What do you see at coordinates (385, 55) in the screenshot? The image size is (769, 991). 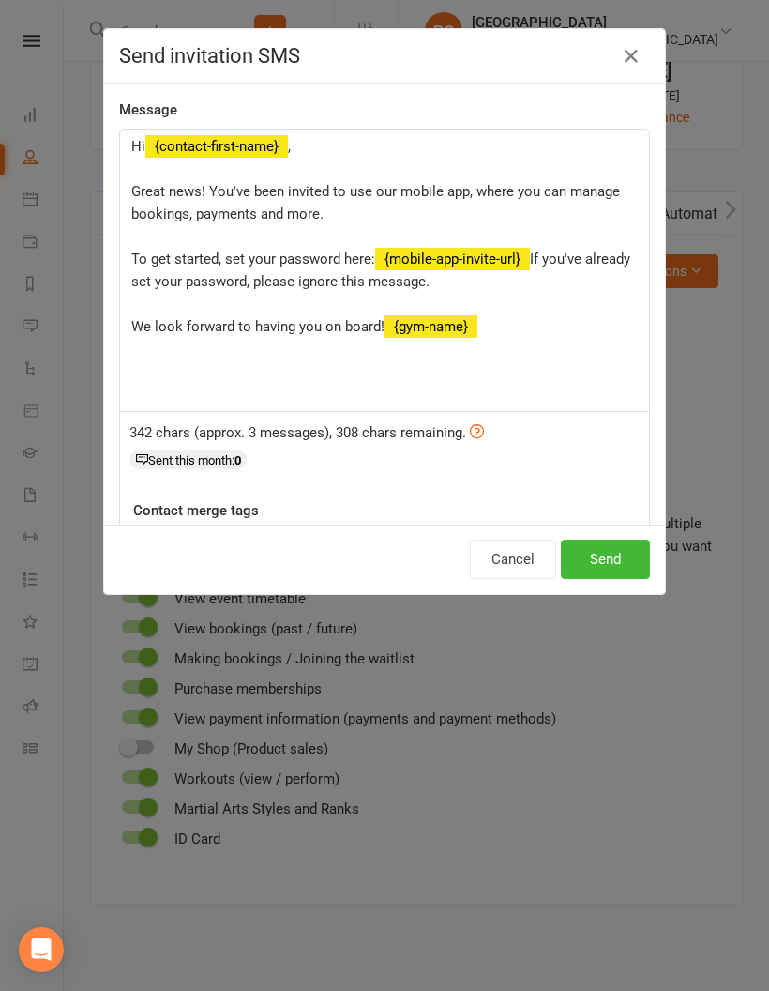 I see `h4: Send invitation SMS` at bounding box center [385, 55].